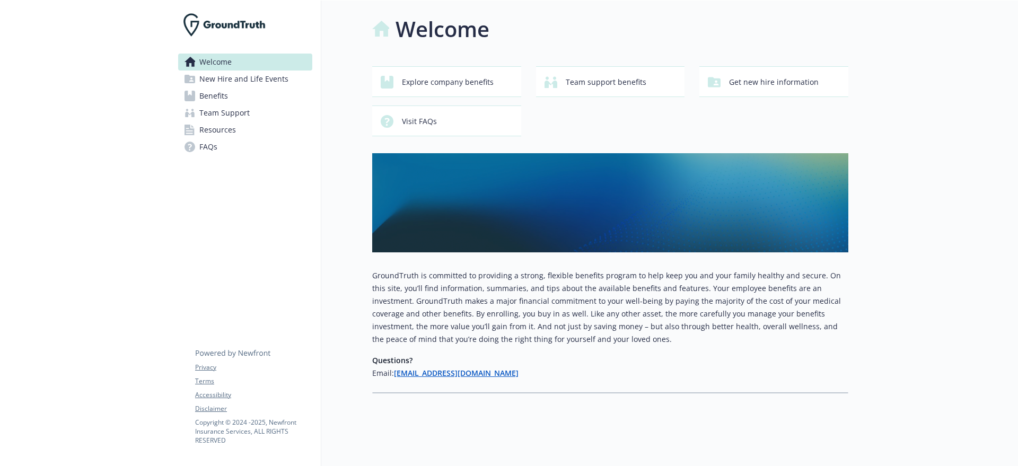 This screenshot has width=1018, height=466. Describe the element at coordinates (447, 82) in the screenshot. I see `button: Explore company benefits` at that location.